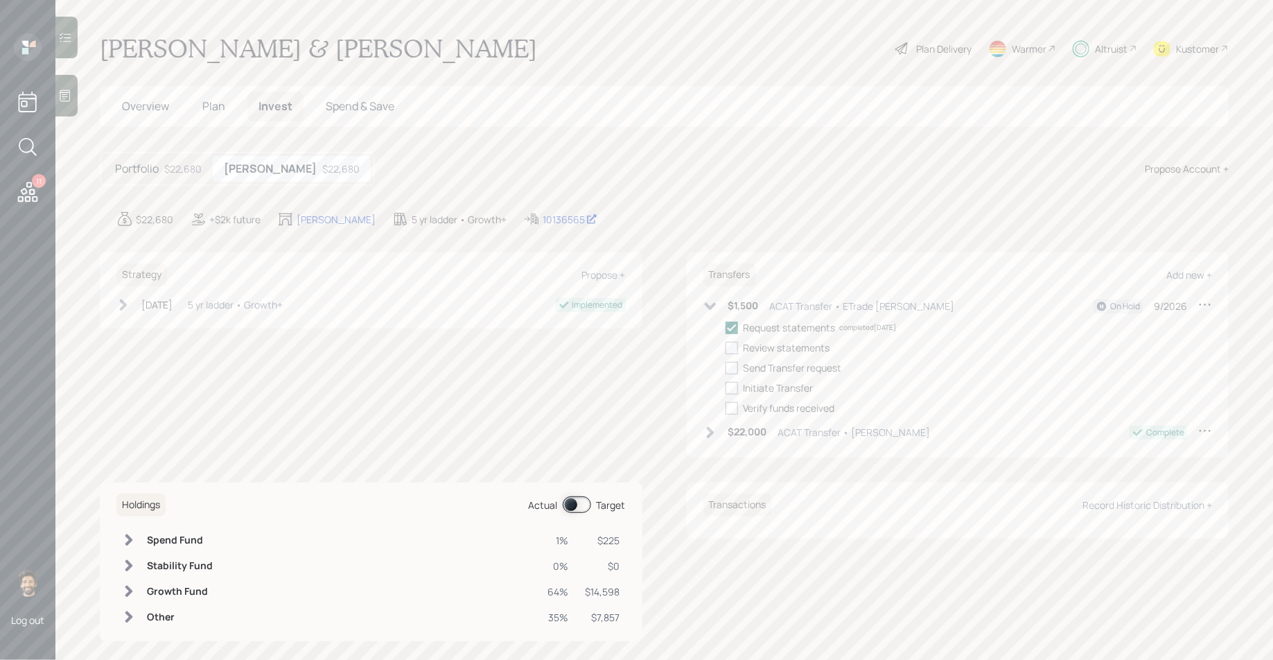  What do you see at coordinates (787, 347) in the screenshot?
I see `div: Review statements` at bounding box center [787, 347].